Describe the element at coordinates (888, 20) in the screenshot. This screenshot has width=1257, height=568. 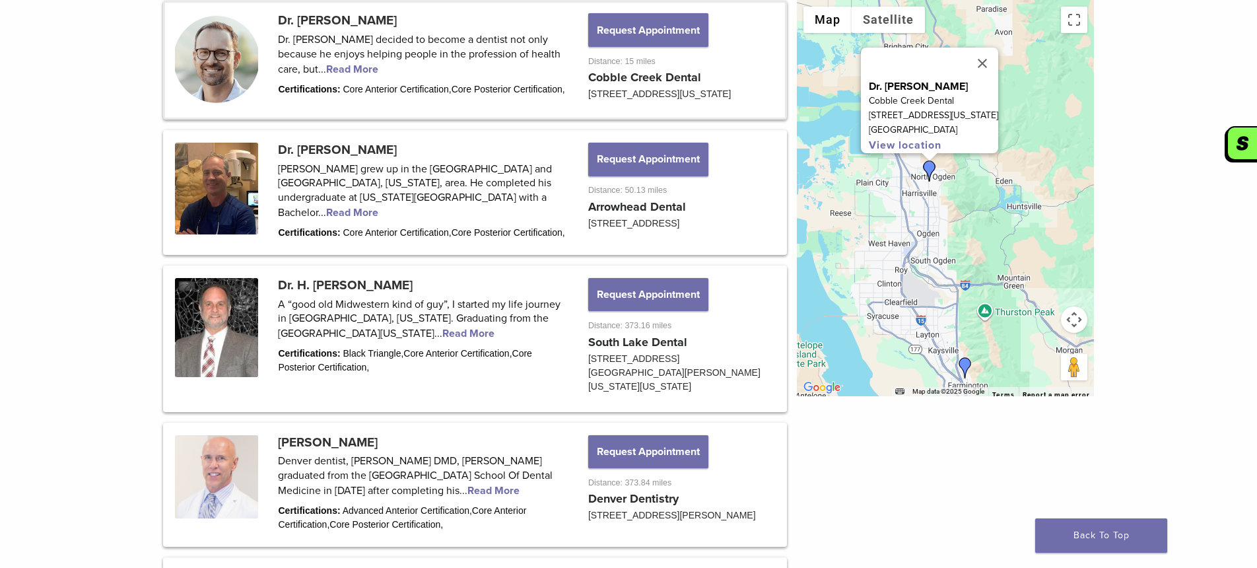
I see `button: Show satellite imagery` at that location.